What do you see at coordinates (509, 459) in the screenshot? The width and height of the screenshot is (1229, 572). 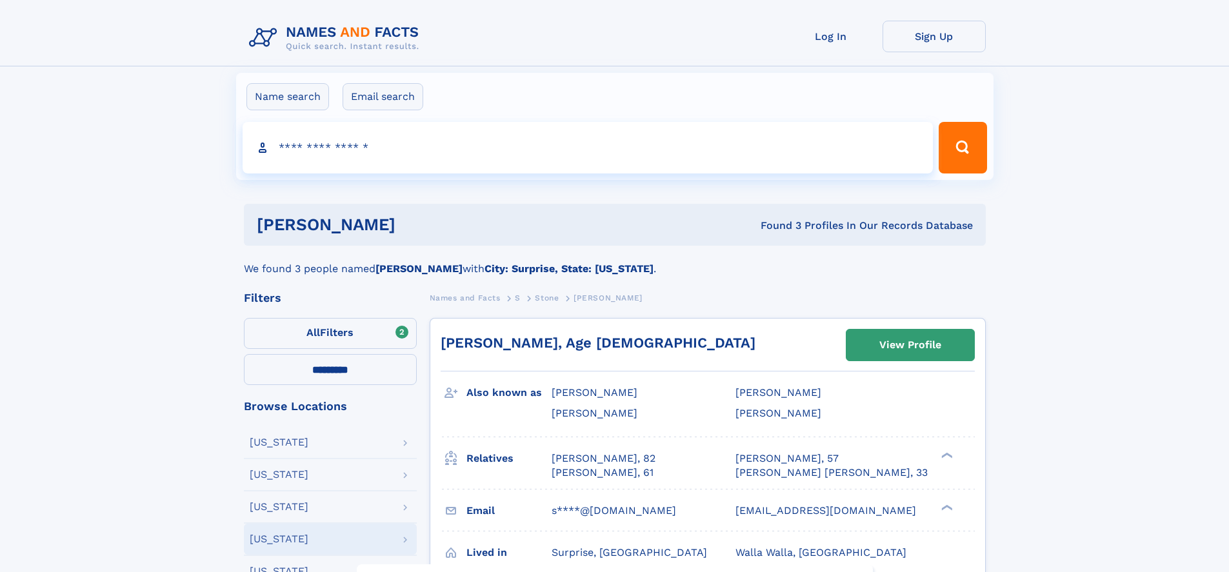 I see `h3: Relatives` at bounding box center [509, 459].